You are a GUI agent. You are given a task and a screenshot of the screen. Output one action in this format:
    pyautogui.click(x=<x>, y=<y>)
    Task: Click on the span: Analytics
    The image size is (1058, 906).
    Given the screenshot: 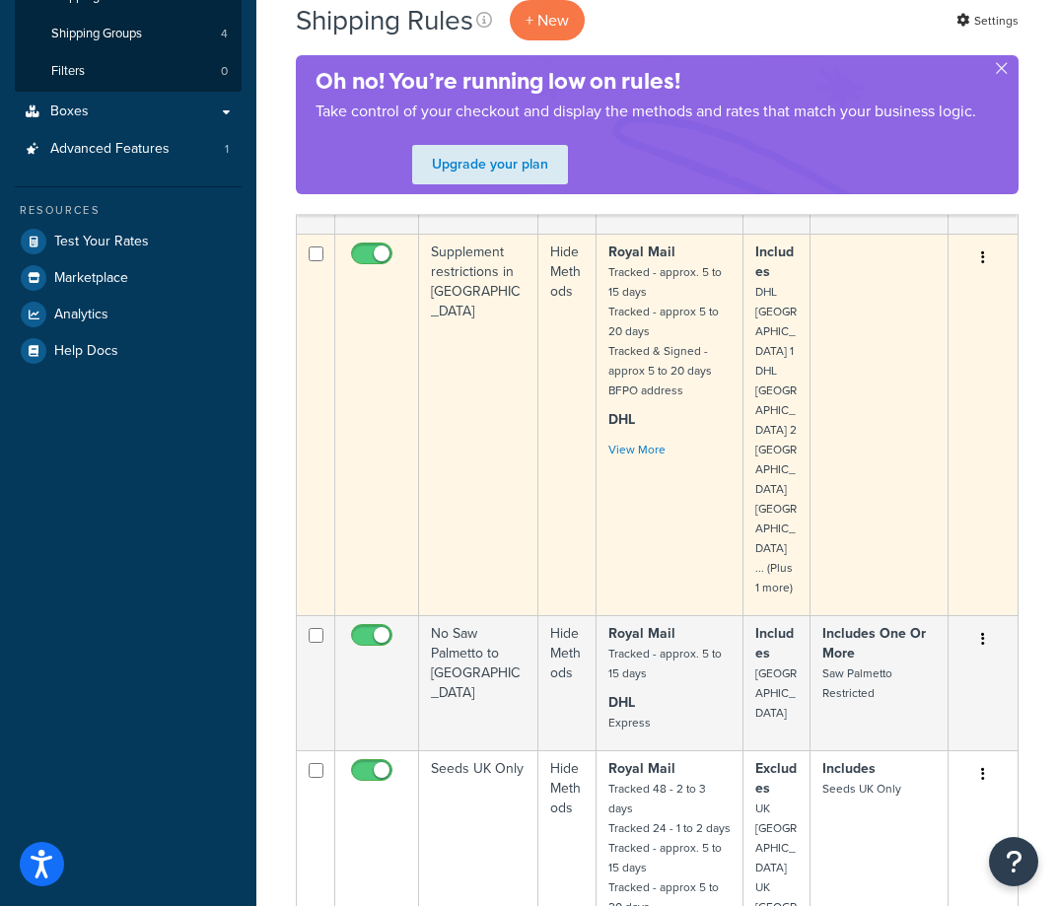 What is the action you would take?
    pyautogui.click(x=81, y=315)
    